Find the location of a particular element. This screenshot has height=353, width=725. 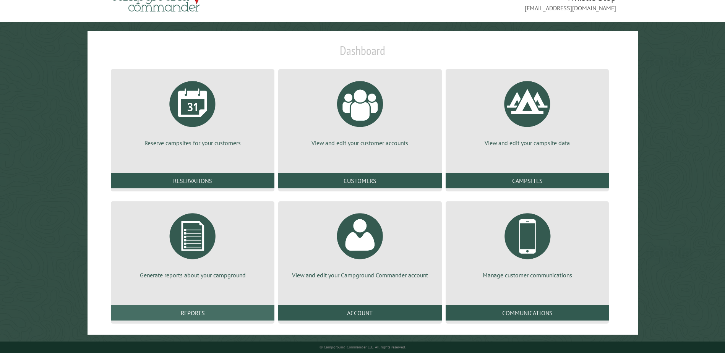

a: Communications is located at coordinates (528, 313).